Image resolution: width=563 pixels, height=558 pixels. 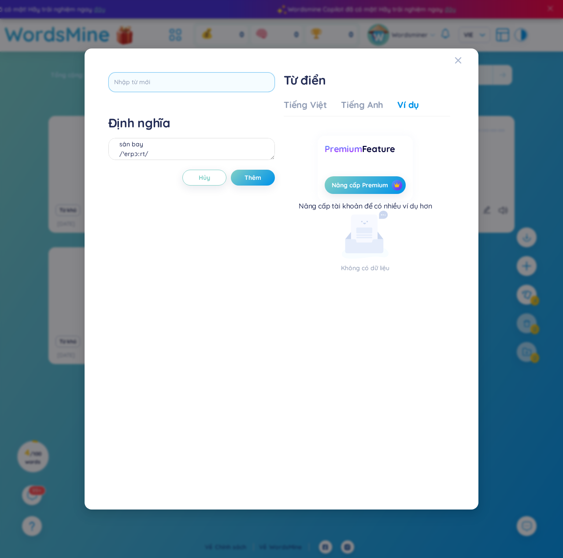 What do you see at coordinates (365, 206) in the screenshot?
I see `div: Nâng cấp tài khoản để có nhiều ví dụ hơn` at bounding box center [365, 206].